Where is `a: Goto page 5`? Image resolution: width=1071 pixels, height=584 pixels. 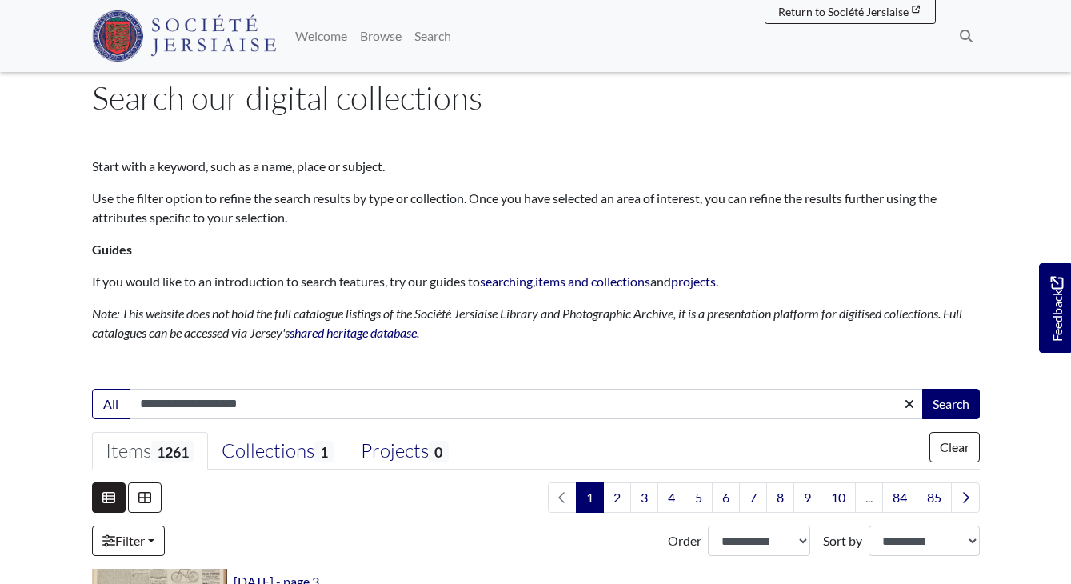
a: Goto page 5 is located at coordinates (699, 498).